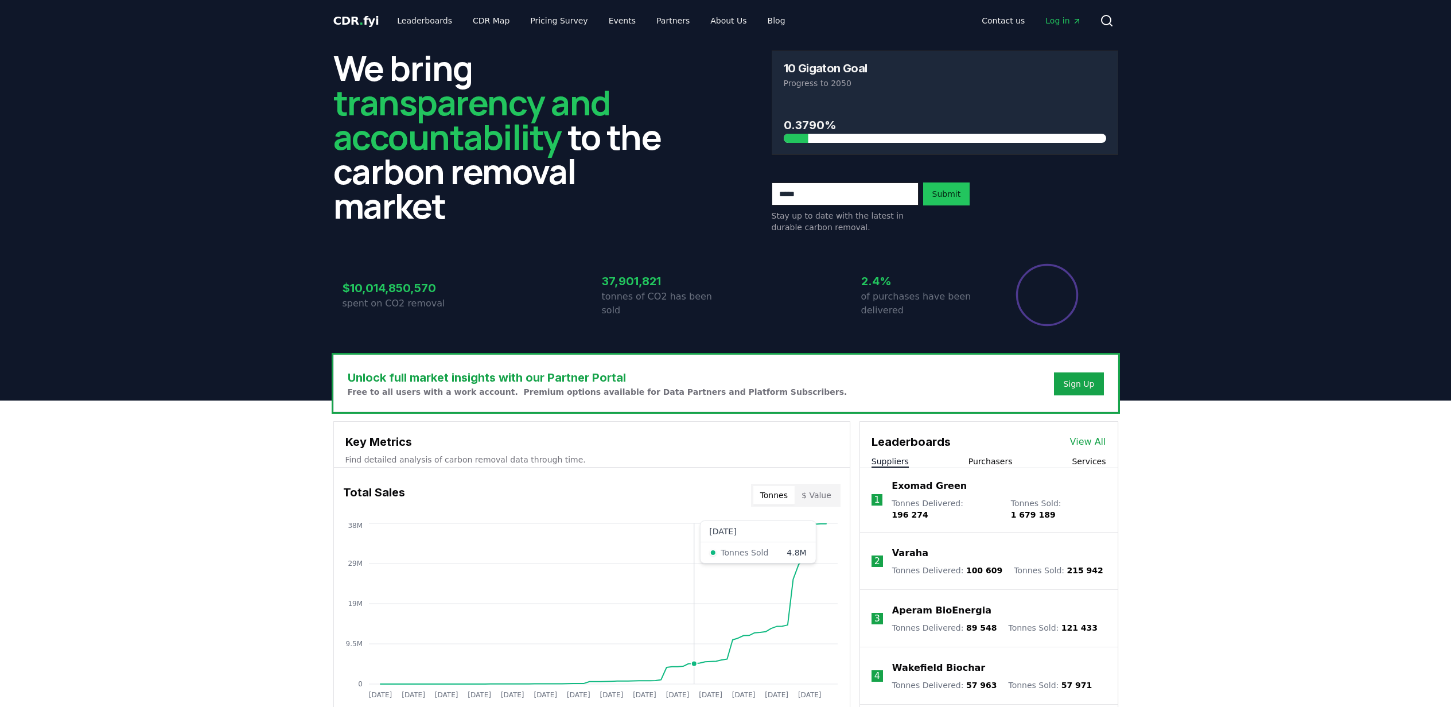 The height and width of the screenshot is (707, 1451). Describe the element at coordinates (982, 628) in the screenshot. I see `span: 89 548` at that location.